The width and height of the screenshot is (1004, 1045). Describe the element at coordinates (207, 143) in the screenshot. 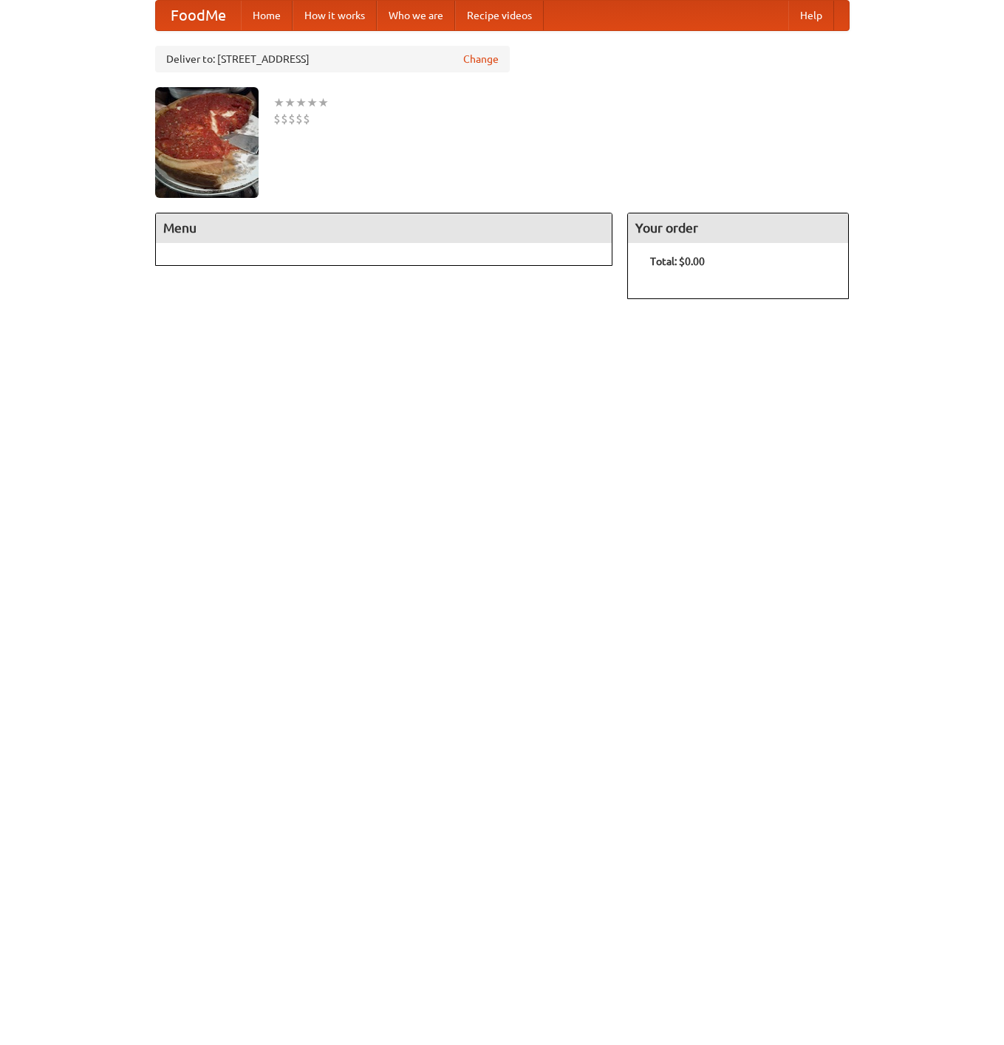

I see `img: angular.jpg` at that location.